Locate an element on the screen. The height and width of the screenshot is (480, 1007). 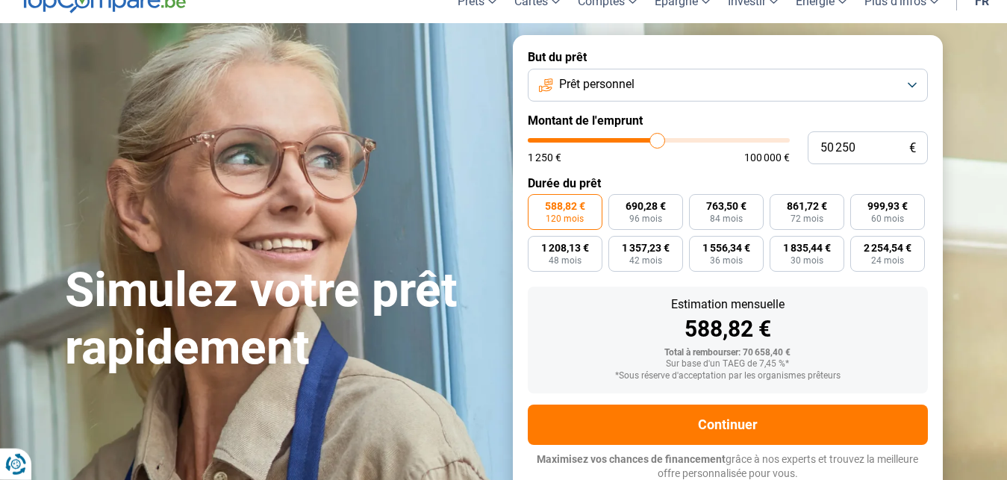
span: 30 mois is located at coordinates (807, 261).